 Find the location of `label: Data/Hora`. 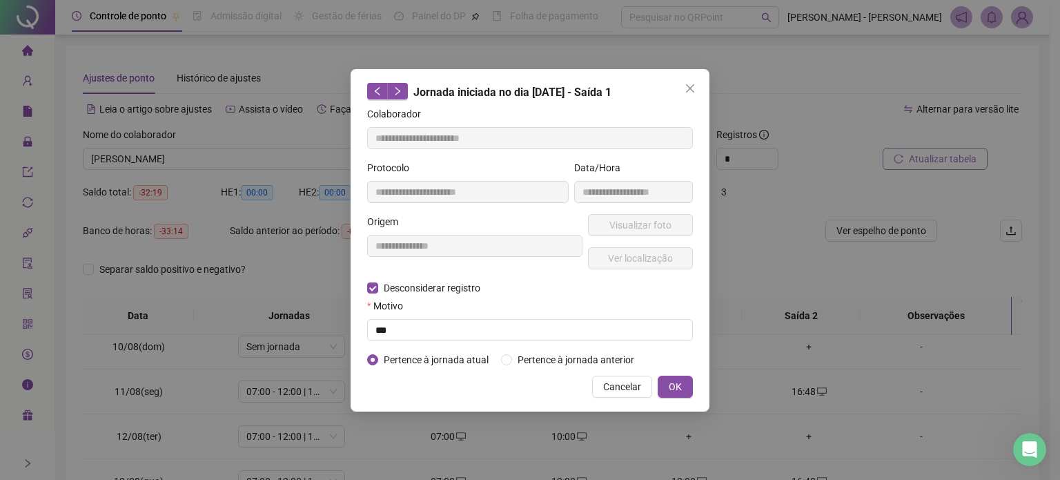

label: Data/Hora is located at coordinates (602, 168).